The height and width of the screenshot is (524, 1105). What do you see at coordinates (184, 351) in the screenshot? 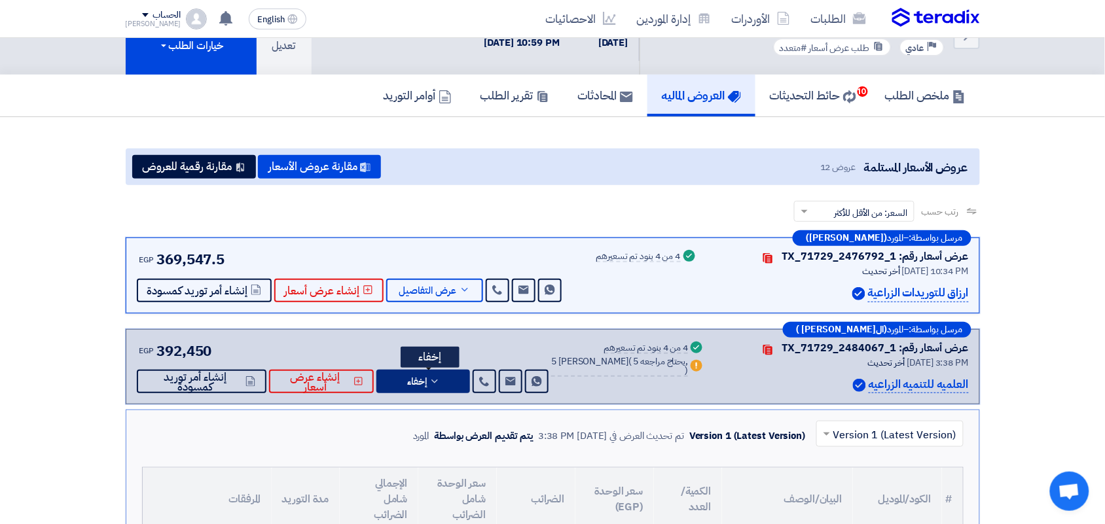
I see `span: 392,450` at bounding box center [184, 351].